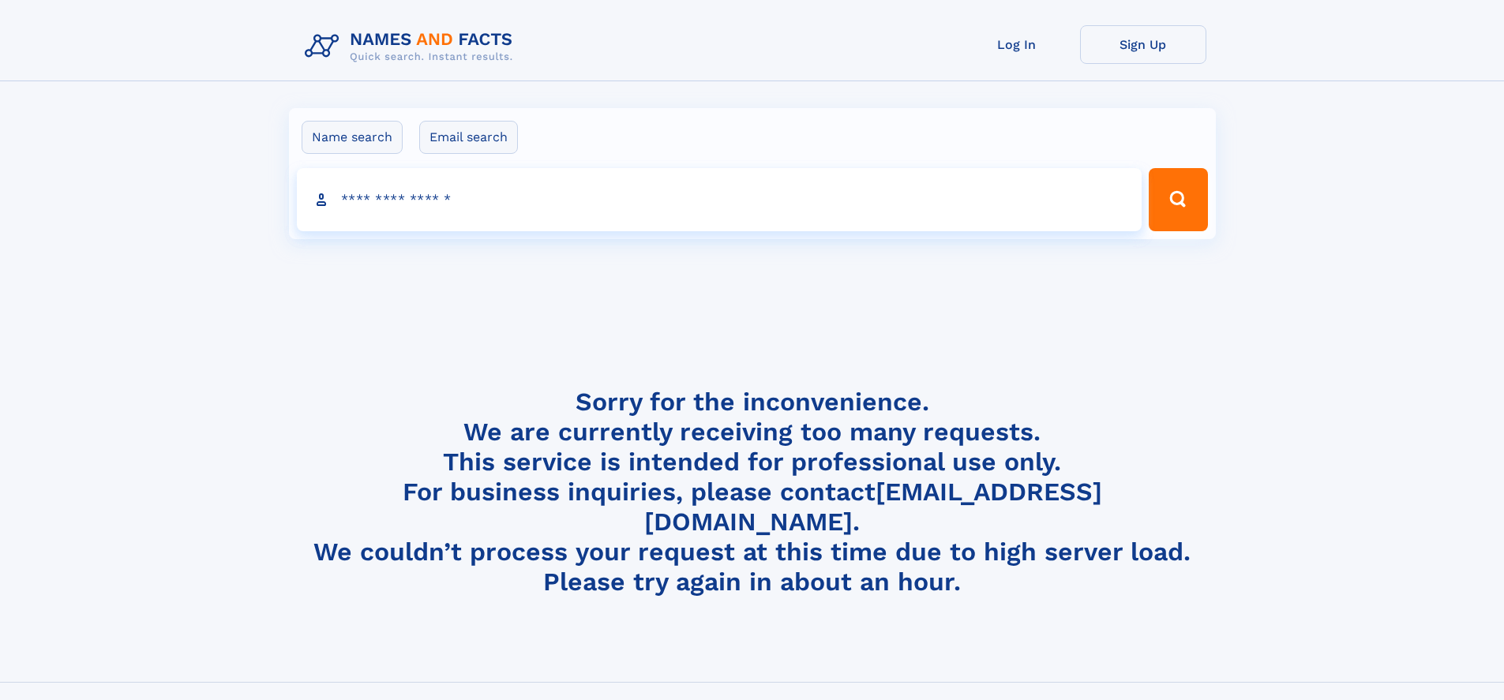  Describe the element at coordinates (1143, 44) in the screenshot. I see `a: Sign Up` at that location.